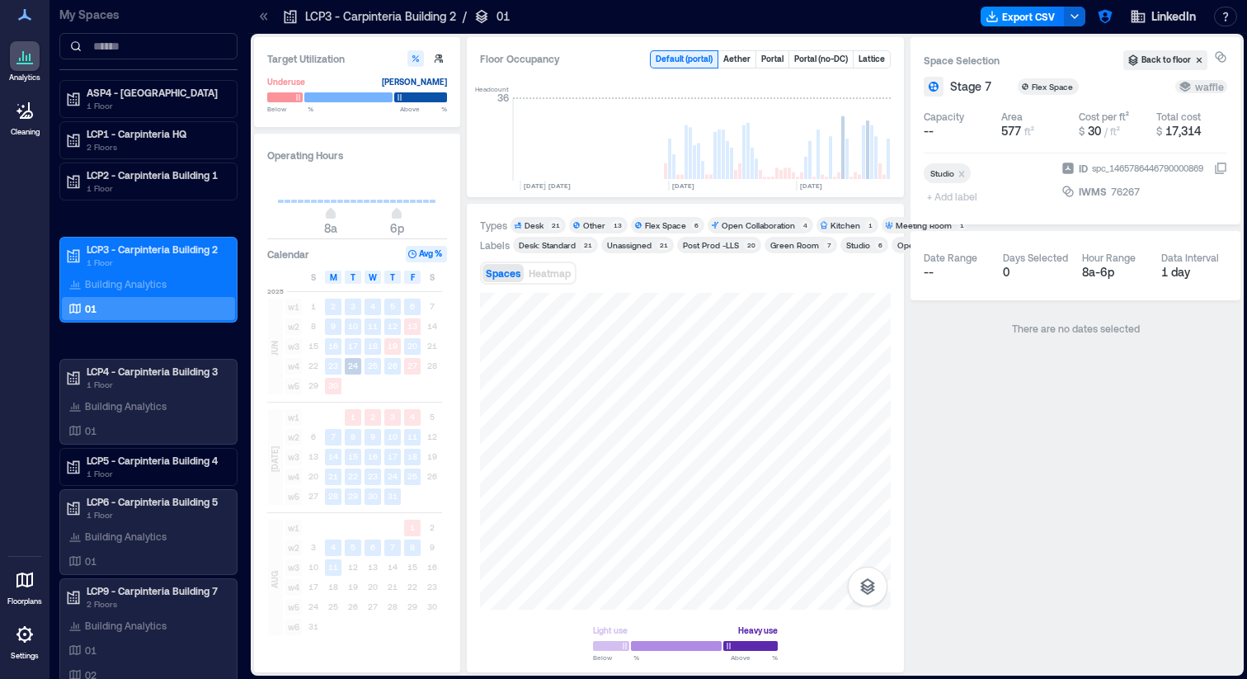 This screenshot has height=679, width=1247. What do you see at coordinates (1169, 191) in the screenshot?
I see `button: 76267` at bounding box center [1169, 191].